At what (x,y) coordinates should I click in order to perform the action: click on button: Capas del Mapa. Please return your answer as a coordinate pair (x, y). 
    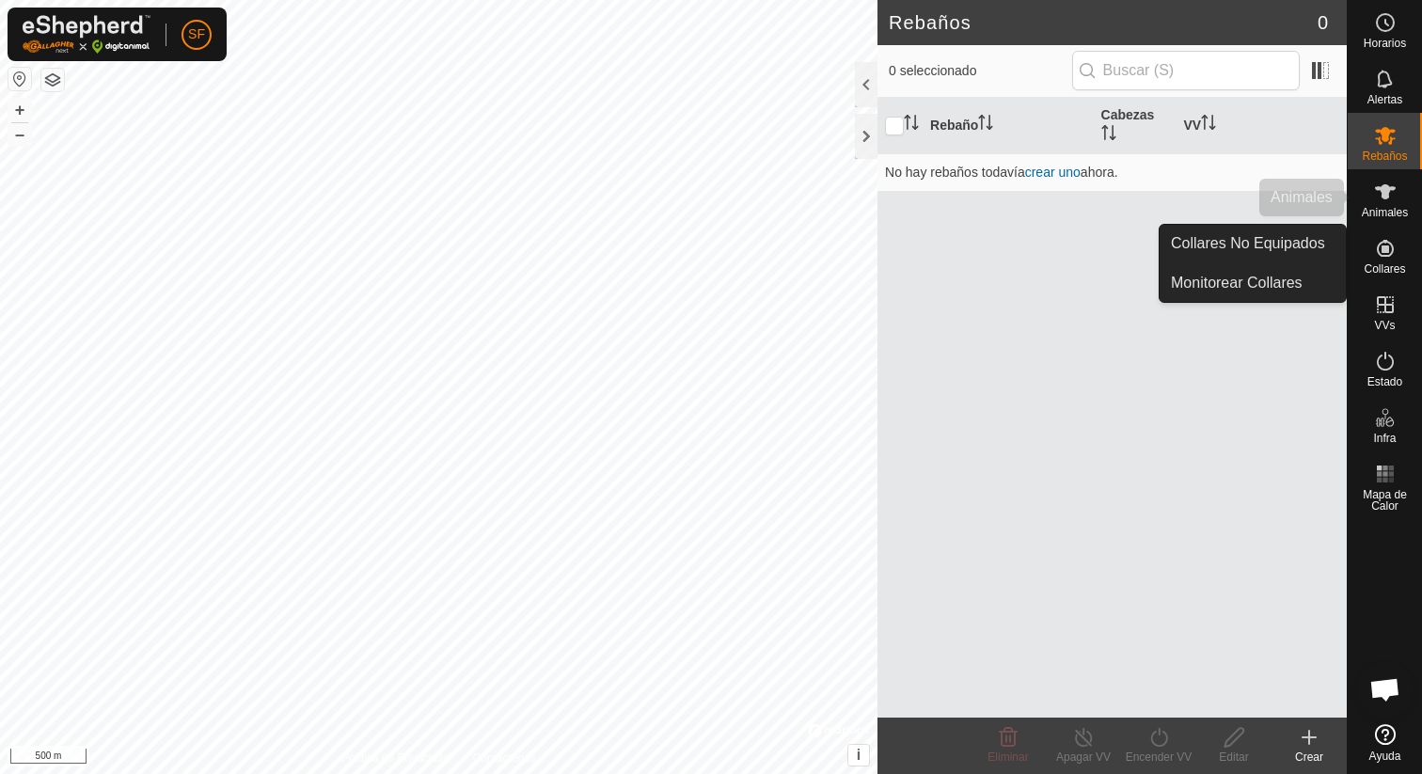
    Looking at the image, I should click on (53, 80).